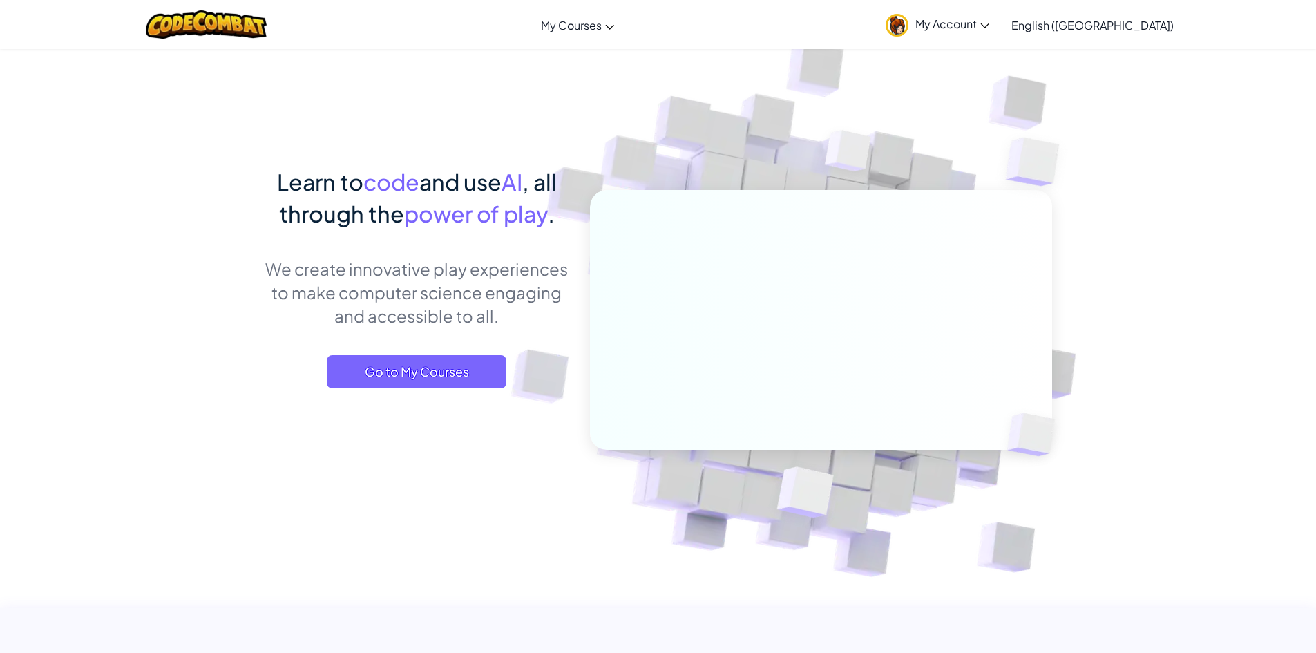 The height and width of the screenshot is (653, 1316). What do you see at coordinates (571, 25) in the screenshot?
I see `span: My Courses` at bounding box center [571, 25].